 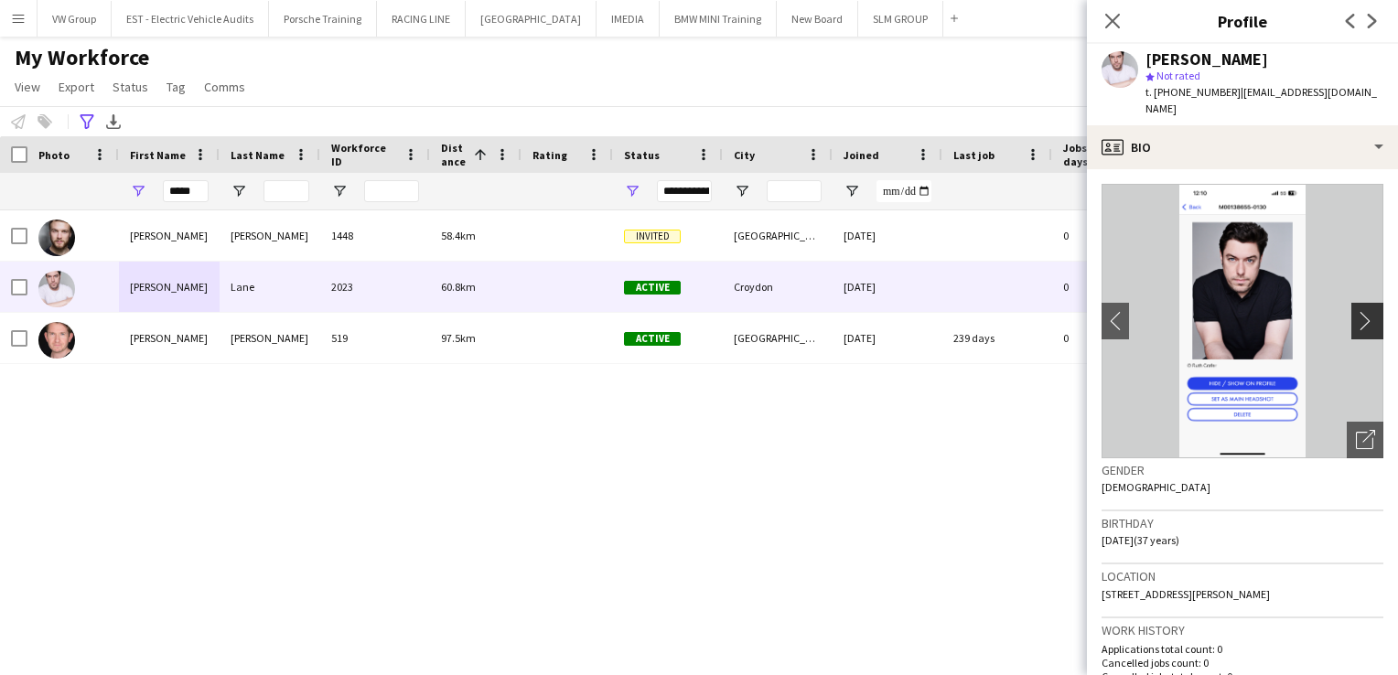 I want to click on a: View, so click(x=27, y=87).